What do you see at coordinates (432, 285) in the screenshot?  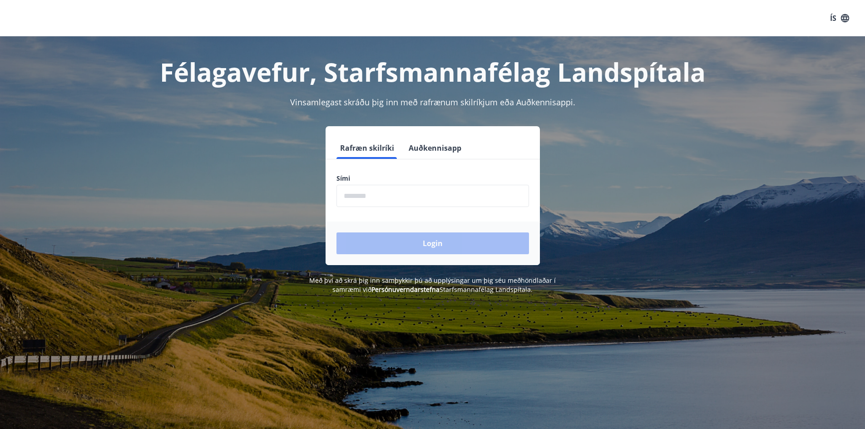 I see `span: Með því að skrá þig inn samþykkir þú að upplýsingar um þig séu meðhöndlaðar í samræmi við Starfsm...` at bounding box center [432, 285].